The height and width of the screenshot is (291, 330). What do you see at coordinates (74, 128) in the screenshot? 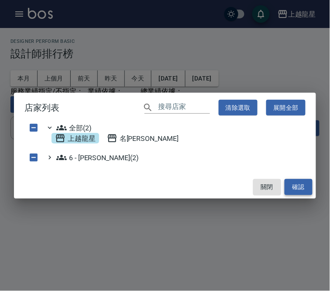
I see `span: 全部(2)` at bounding box center [74, 128].